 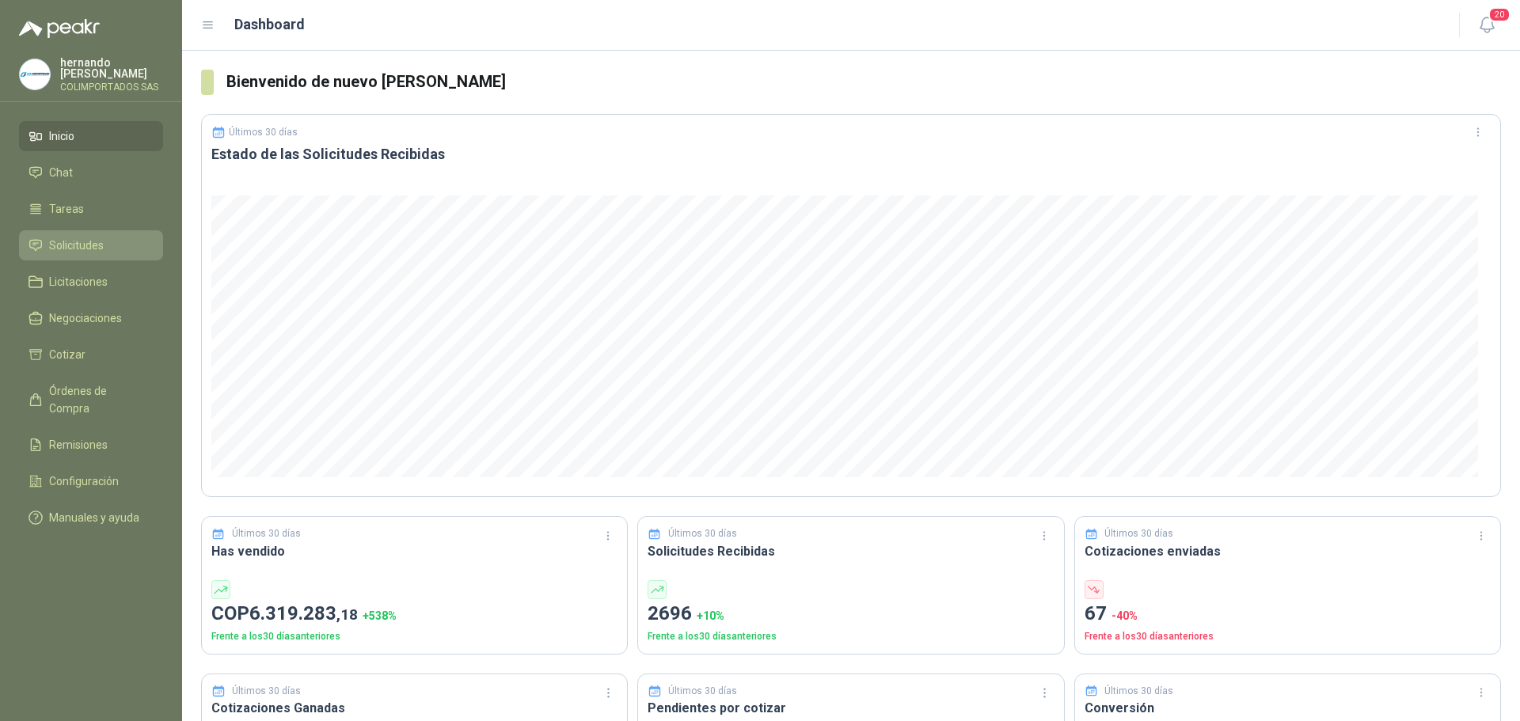 What do you see at coordinates (35, 74) in the screenshot?
I see `img: Company Logo` at bounding box center [35, 74].